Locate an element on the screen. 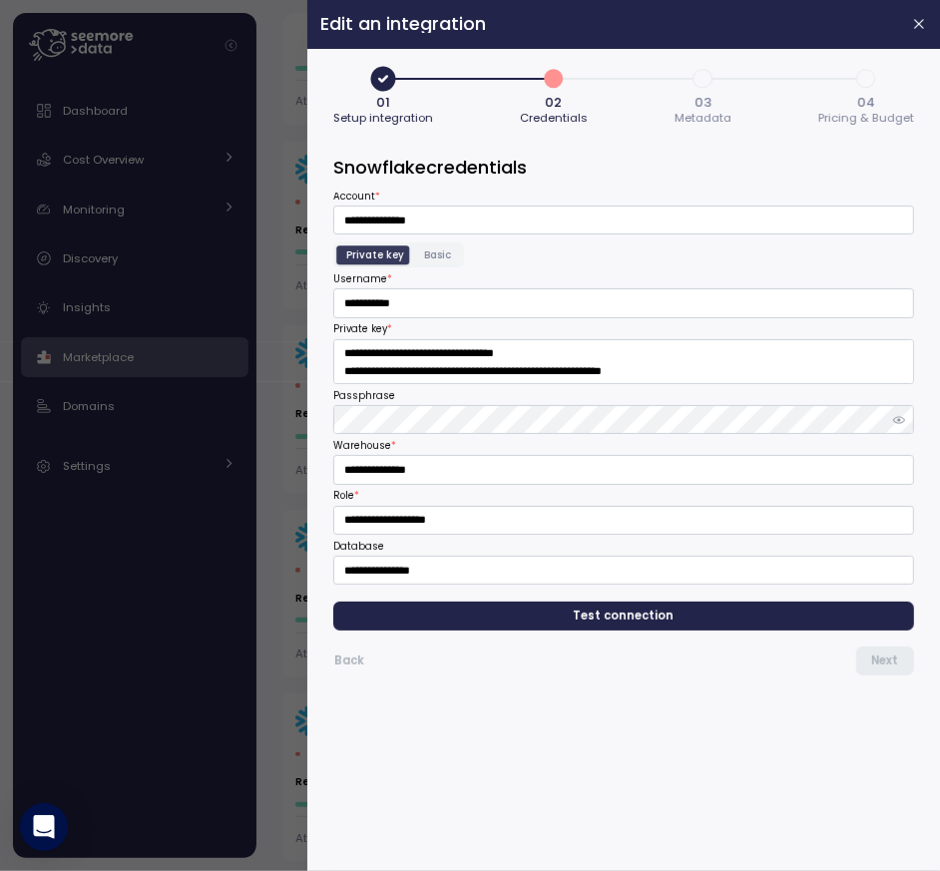  span: Credentials is located at coordinates (554, 118).